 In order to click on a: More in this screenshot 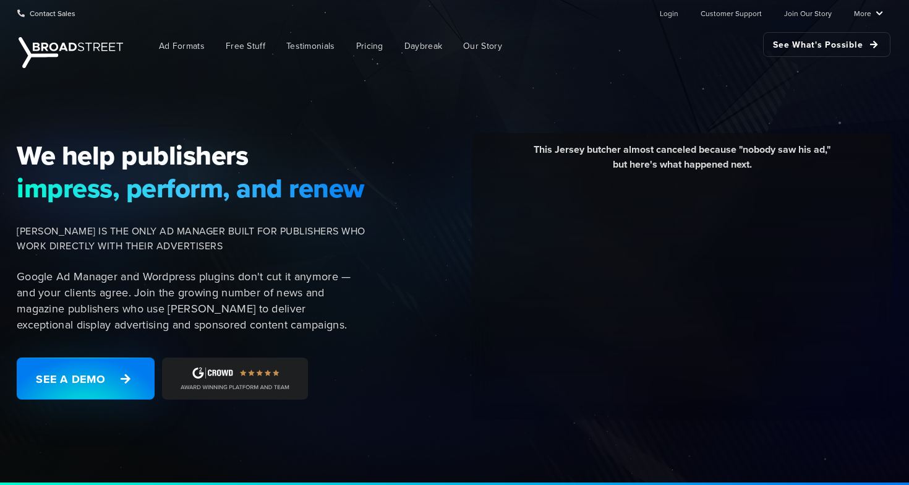, I will do `click(869, 13)`.